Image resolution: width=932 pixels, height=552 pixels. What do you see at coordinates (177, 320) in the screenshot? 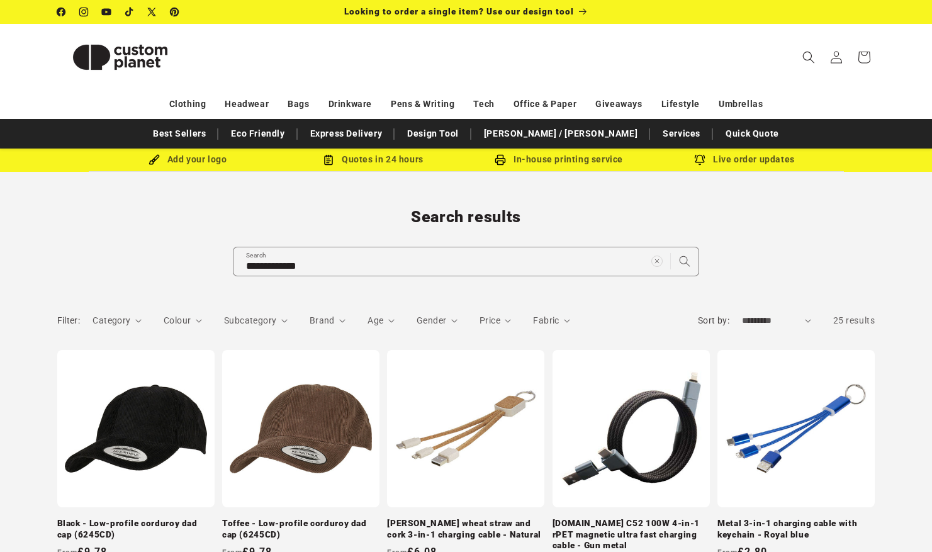
I see `span: Colour` at bounding box center [177, 320].